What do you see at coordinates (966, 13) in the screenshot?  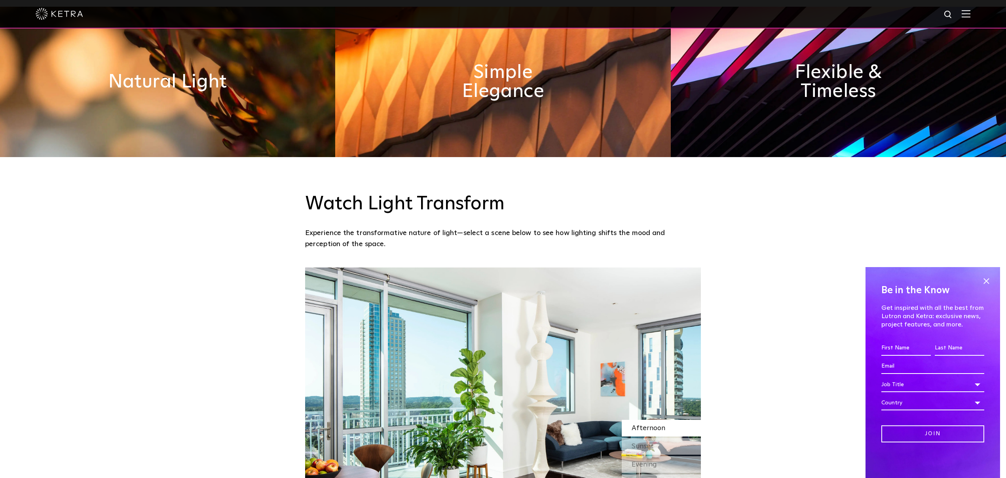 I see `img: Hamburger%20Nav.svg` at bounding box center [966, 13].